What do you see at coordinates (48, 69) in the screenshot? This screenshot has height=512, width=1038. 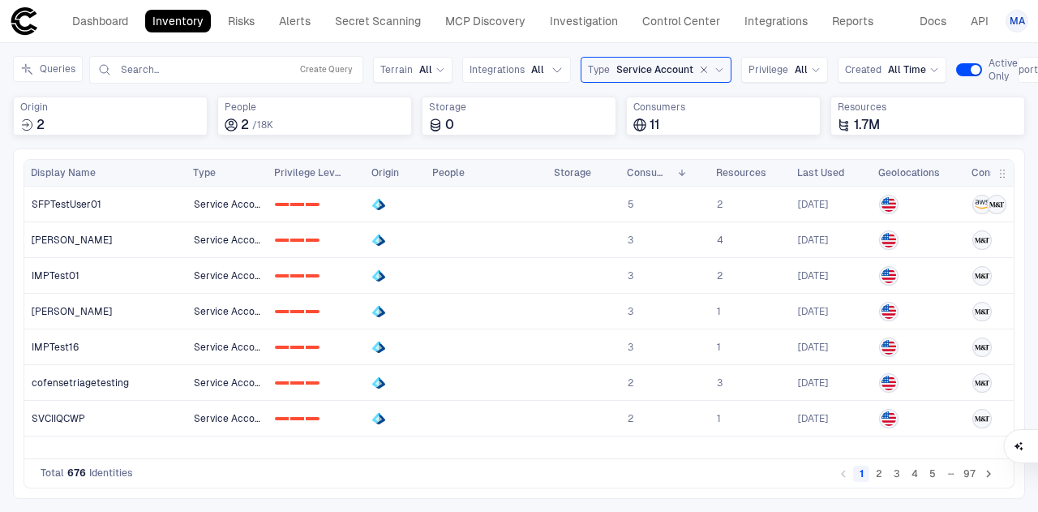 I see `button: Queries` at bounding box center [48, 69].